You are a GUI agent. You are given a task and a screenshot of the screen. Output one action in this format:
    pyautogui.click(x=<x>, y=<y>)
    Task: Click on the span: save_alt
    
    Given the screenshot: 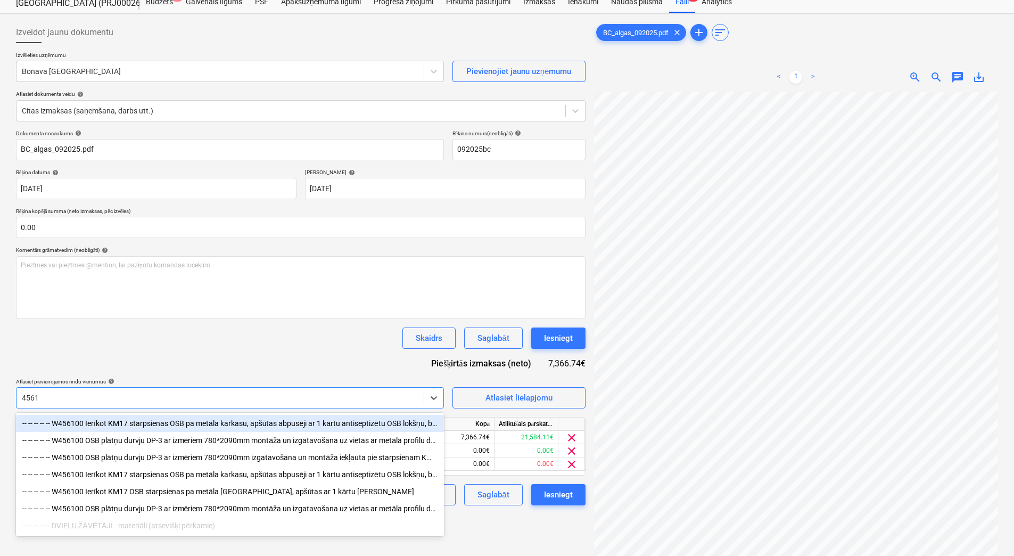 What is the action you would take?
    pyautogui.click(x=979, y=77)
    